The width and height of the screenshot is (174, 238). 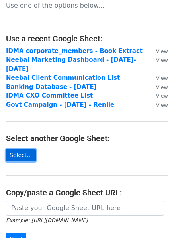 What do you see at coordinates (74, 51) in the screenshot?
I see `a: IDMA corporate_members - Book Extract` at bounding box center [74, 51].